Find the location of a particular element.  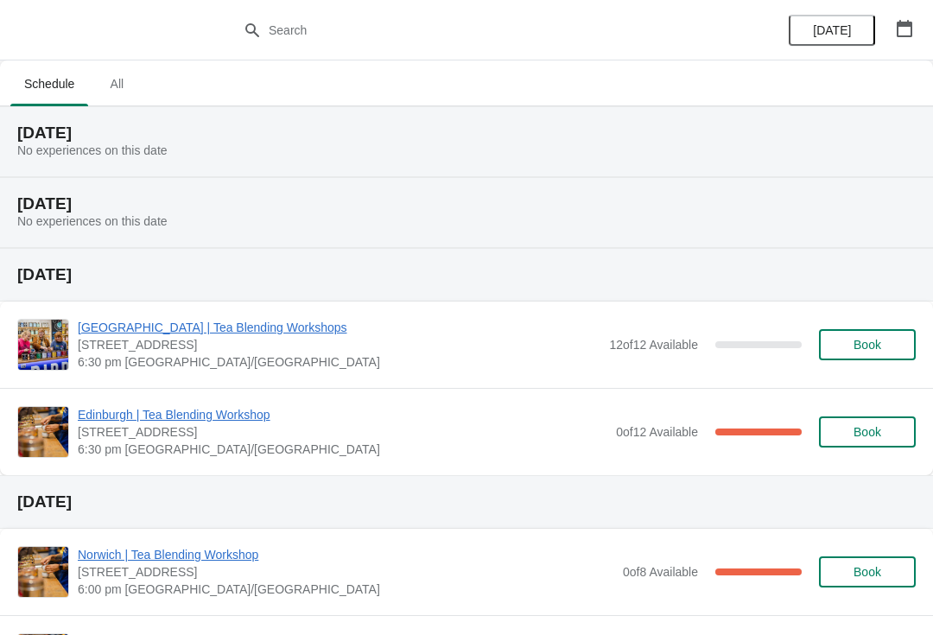

span: 0 of 12 Available is located at coordinates (656, 432).